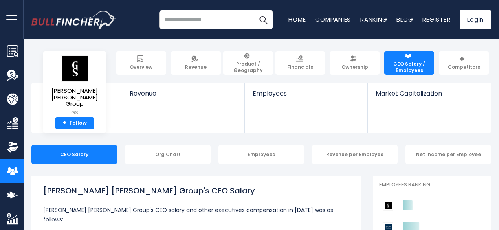 This screenshot has width=499, height=230. What do you see at coordinates (300, 63) in the screenshot?
I see `a: Financials` at bounding box center [300, 63].